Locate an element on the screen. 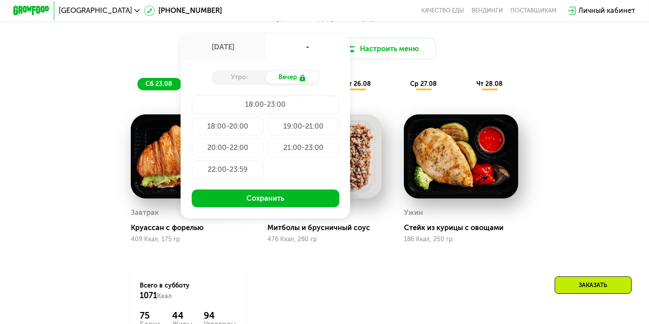  div: 75 is located at coordinates (150, 316).